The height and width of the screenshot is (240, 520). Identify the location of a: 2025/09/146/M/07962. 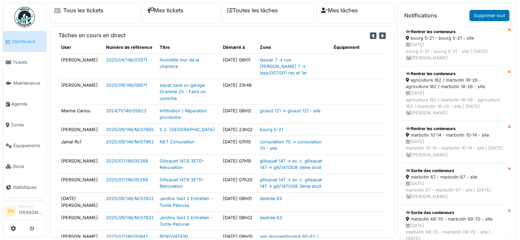
(130, 142).